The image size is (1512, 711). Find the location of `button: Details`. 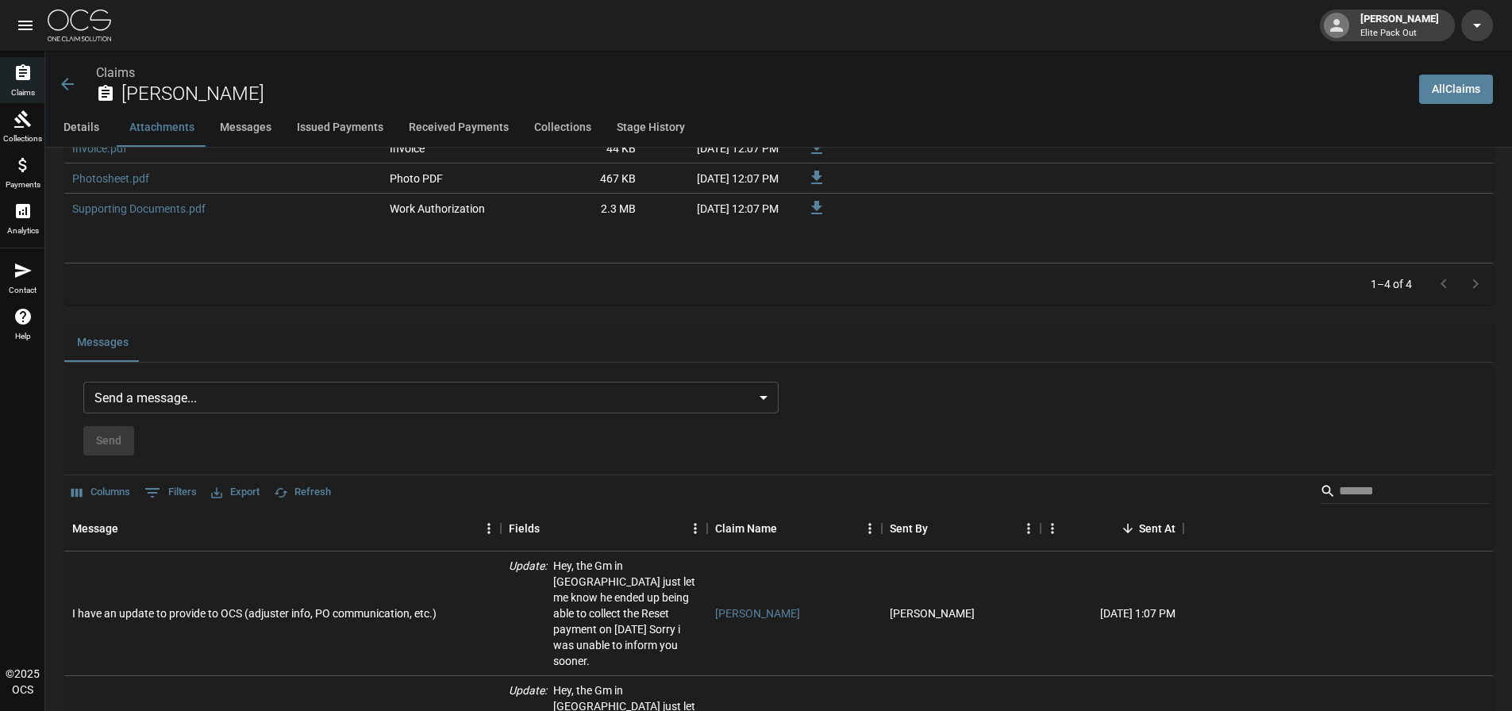

button: Details is located at coordinates (81, 128).